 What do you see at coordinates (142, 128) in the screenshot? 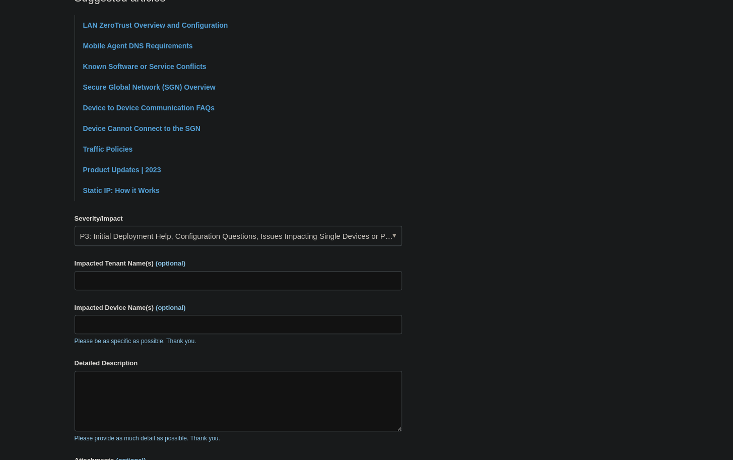
I see `a: Device Cannot Connect to the SGN` at bounding box center [142, 128].